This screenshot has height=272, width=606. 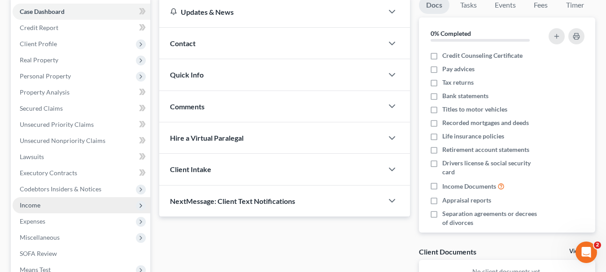 What do you see at coordinates (81, 173) in the screenshot?
I see `a: Executory Contracts` at bounding box center [81, 173].